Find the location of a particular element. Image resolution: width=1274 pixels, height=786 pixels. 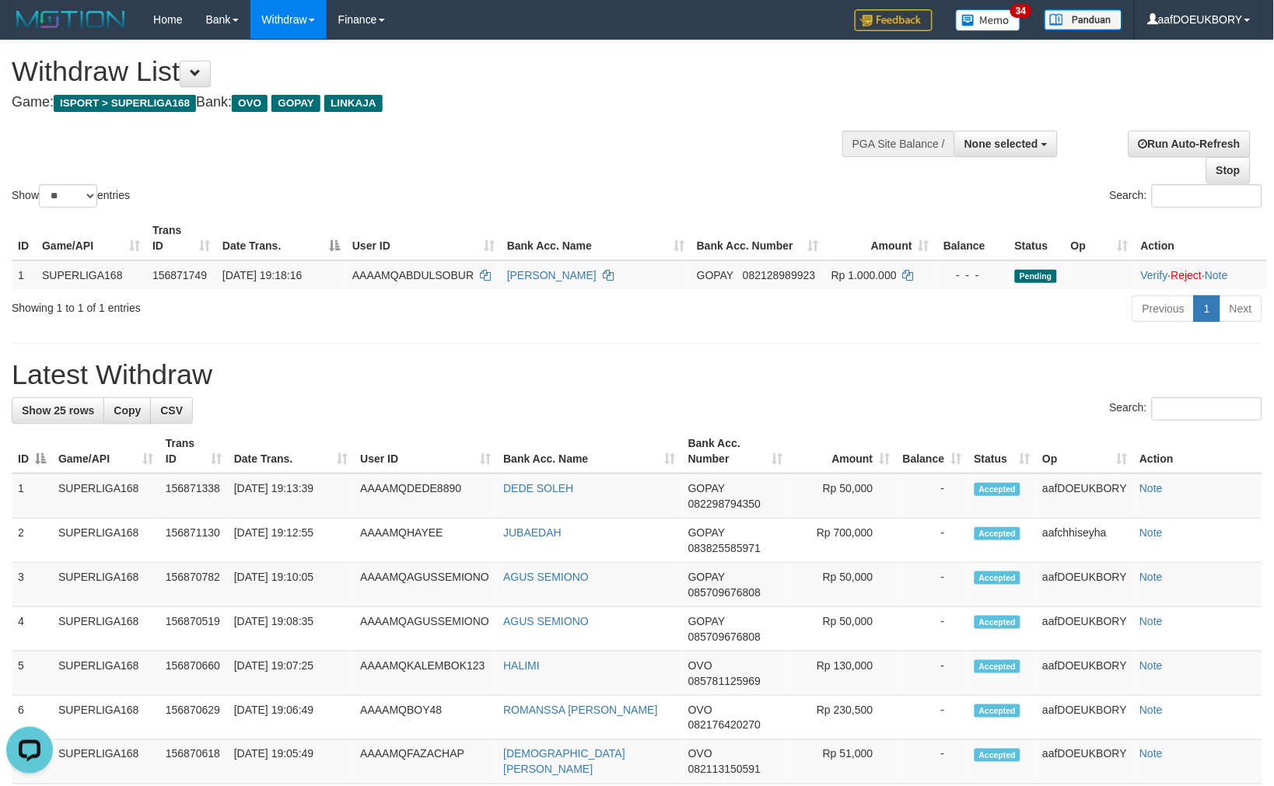

td: 156871130 is located at coordinates (194, 541).